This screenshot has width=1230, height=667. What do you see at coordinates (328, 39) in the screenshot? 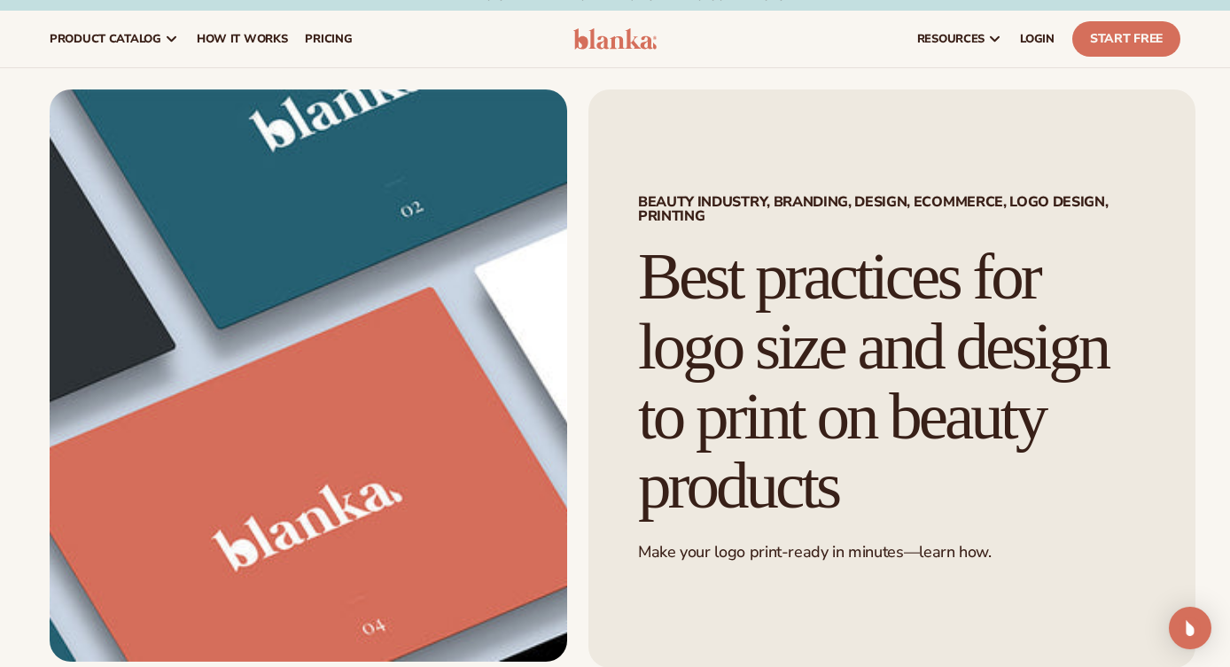
I see `a: pricing` at bounding box center [328, 39].